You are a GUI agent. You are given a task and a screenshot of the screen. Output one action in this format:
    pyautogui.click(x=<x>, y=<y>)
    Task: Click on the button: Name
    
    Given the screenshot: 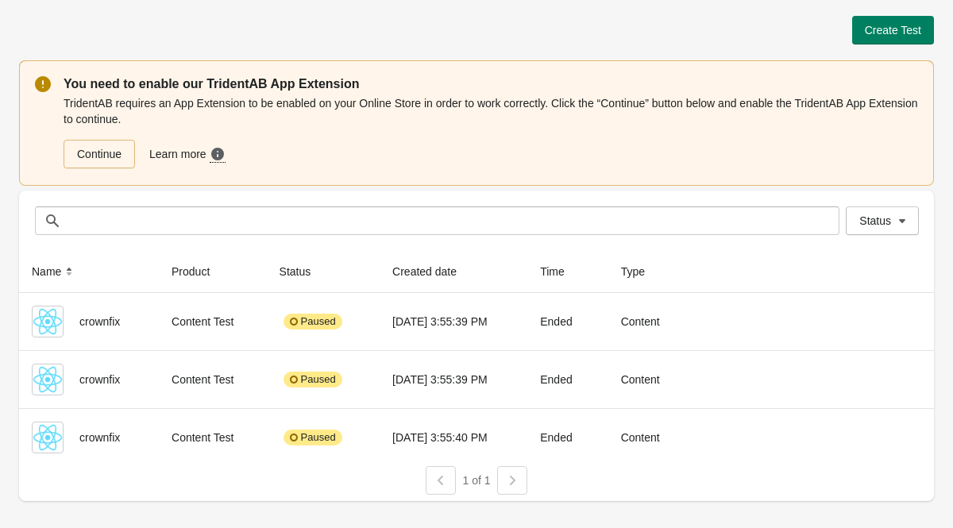 What is the action you would take?
    pyautogui.click(x=54, y=272)
    